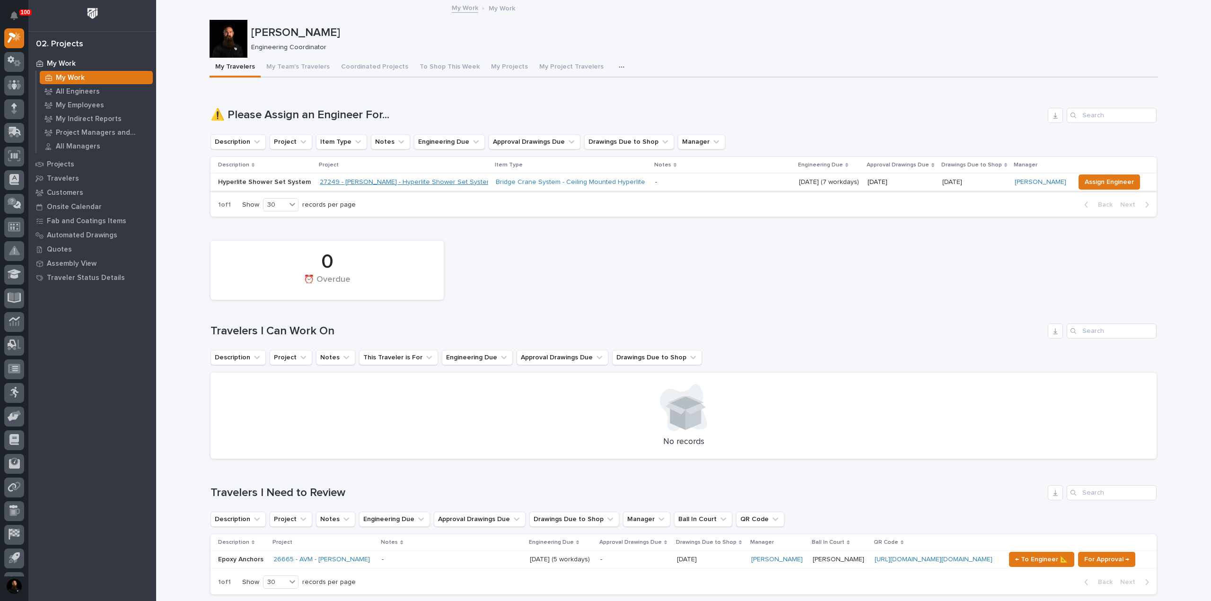 This screenshot has height=601, width=1211. Describe the element at coordinates (327, 285) in the screenshot. I see `div: ⏰ Overdue` at that location.